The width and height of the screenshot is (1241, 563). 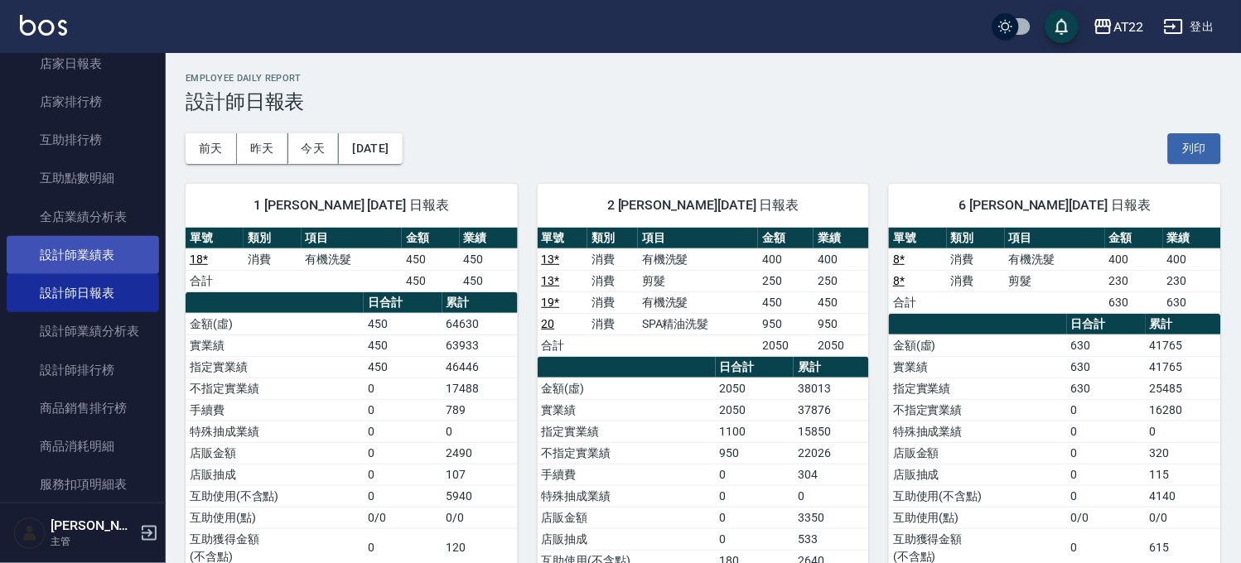 I want to click on td: 63933, so click(x=480, y=346).